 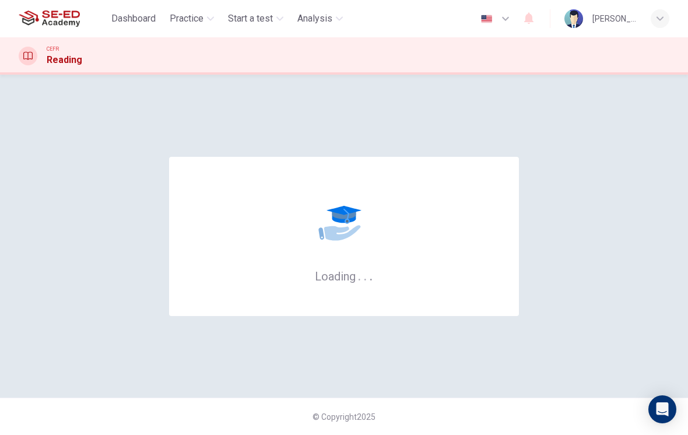 I want to click on span: Dashboard, so click(x=134, y=19).